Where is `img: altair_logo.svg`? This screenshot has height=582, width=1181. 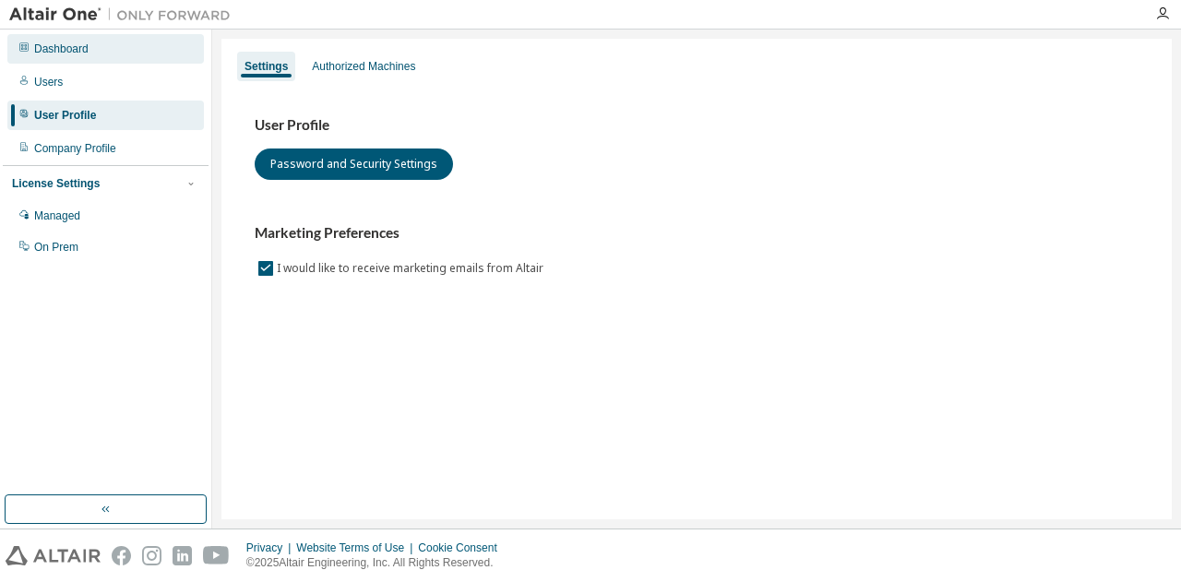
img: altair_logo.svg is located at coordinates (53, 555).